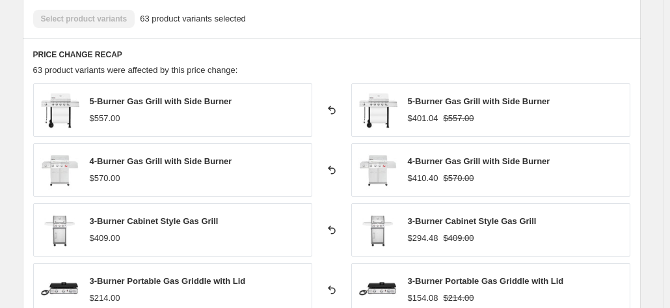 The height and width of the screenshot is (308, 670). I want to click on strike: $214.00, so click(458, 298).